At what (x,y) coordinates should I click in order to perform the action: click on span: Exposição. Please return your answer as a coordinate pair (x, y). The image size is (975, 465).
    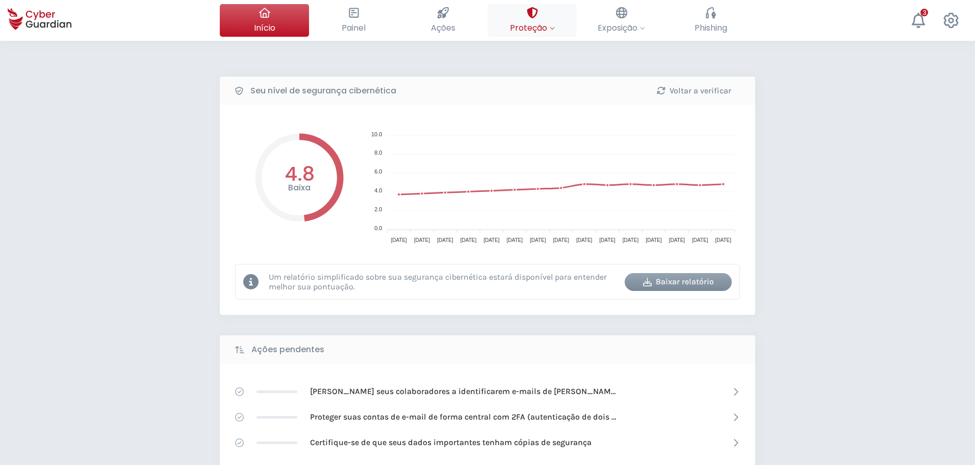
    Looking at the image, I should click on (621, 28).